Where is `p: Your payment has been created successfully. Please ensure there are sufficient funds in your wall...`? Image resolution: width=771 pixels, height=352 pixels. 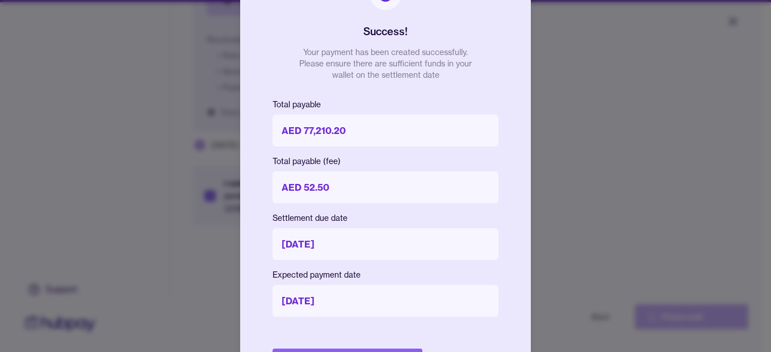 p: Your payment has been created successfully. Please ensure there are sufficient funds in your wall... is located at coordinates (386, 64).